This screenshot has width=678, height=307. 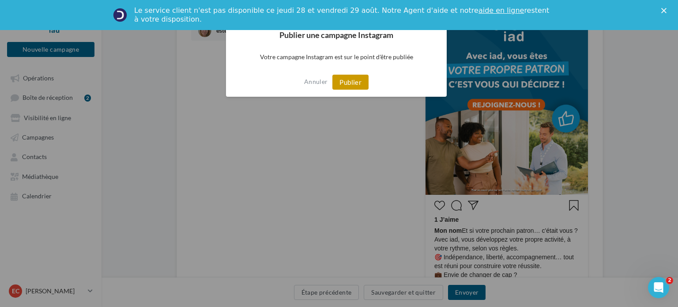 What do you see at coordinates (665, 11) in the screenshot?
I see `div: Fermer` at bounding box center [665, 11].